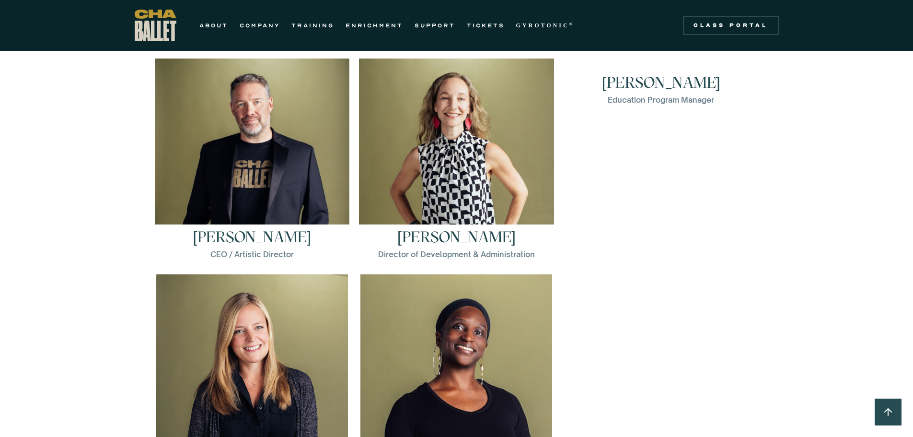 The width and height of the screenshot is (913, 437). What do you see at coordinates (456, 254) in the screenshot?
I see `div: Director of Development & Administration` at bounding box center [456, 254].